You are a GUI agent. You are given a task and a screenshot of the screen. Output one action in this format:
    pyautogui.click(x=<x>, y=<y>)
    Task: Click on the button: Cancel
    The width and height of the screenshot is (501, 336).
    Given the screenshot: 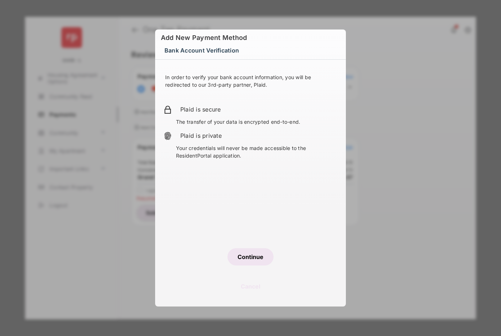 What is the action you would take?
    pyautogui.click(x=250, y=286)
    